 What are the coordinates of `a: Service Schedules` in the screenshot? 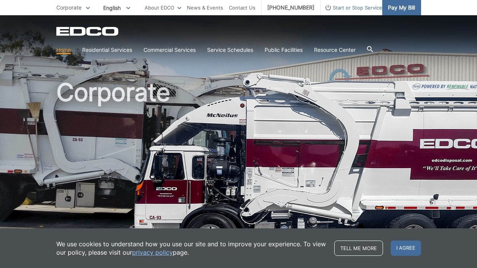 It's located at (230, 50).